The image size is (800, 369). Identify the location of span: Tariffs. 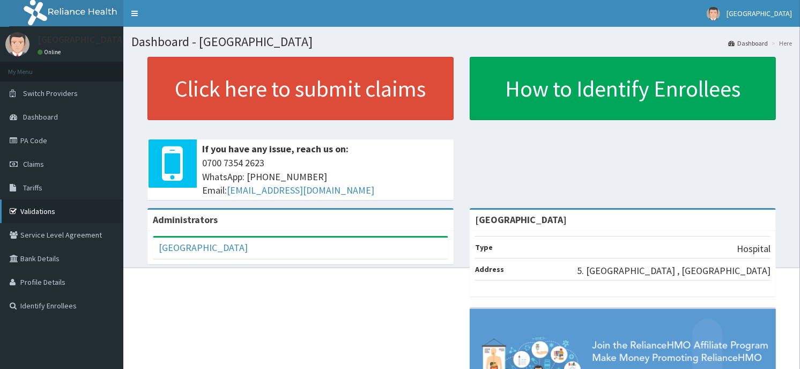
(33, 188).